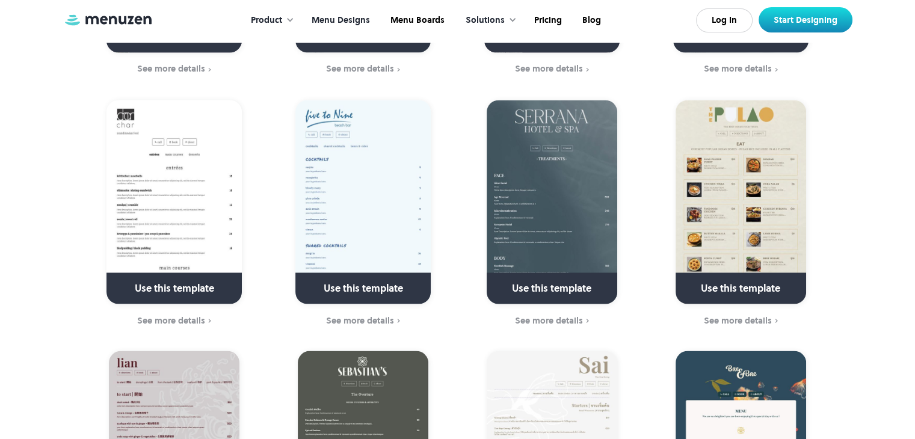 The width and height of the screenshot is (915, 439). I want to click on a: Menu Boards, so click(416, 20).